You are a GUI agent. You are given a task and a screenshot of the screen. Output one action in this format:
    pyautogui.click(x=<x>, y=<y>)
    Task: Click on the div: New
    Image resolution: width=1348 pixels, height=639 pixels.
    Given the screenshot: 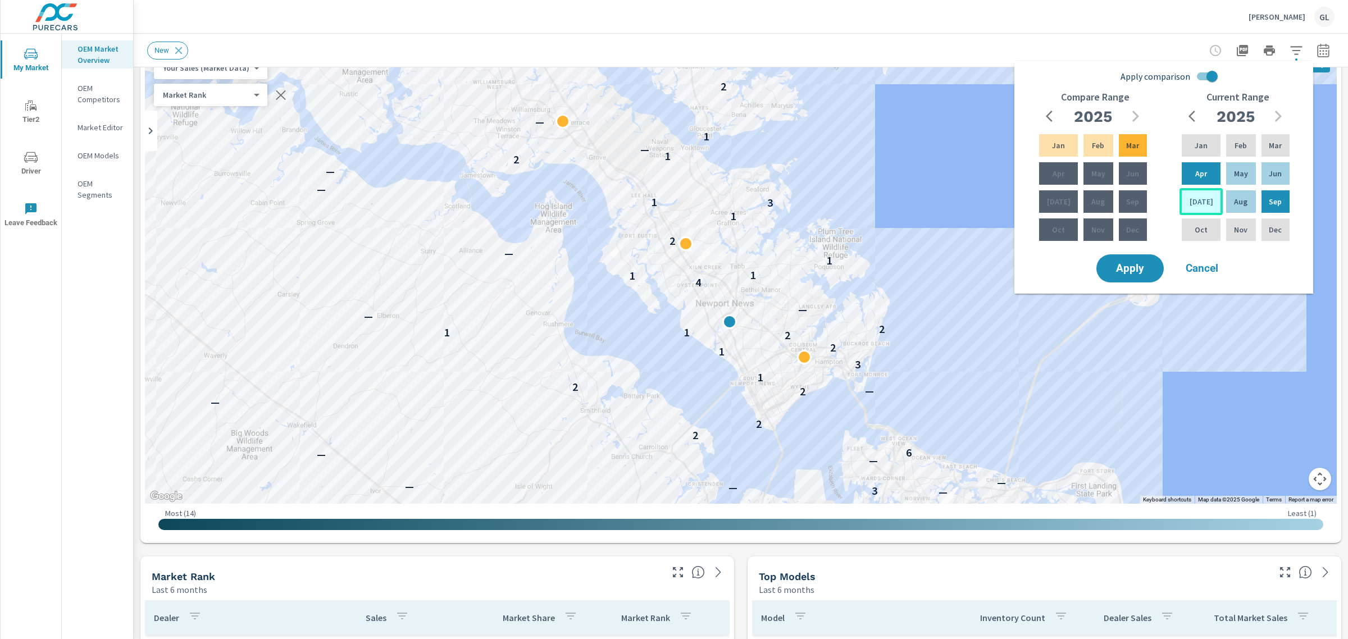 What is the action you would take?
    pyautogui.click(x=167, y=51)
    